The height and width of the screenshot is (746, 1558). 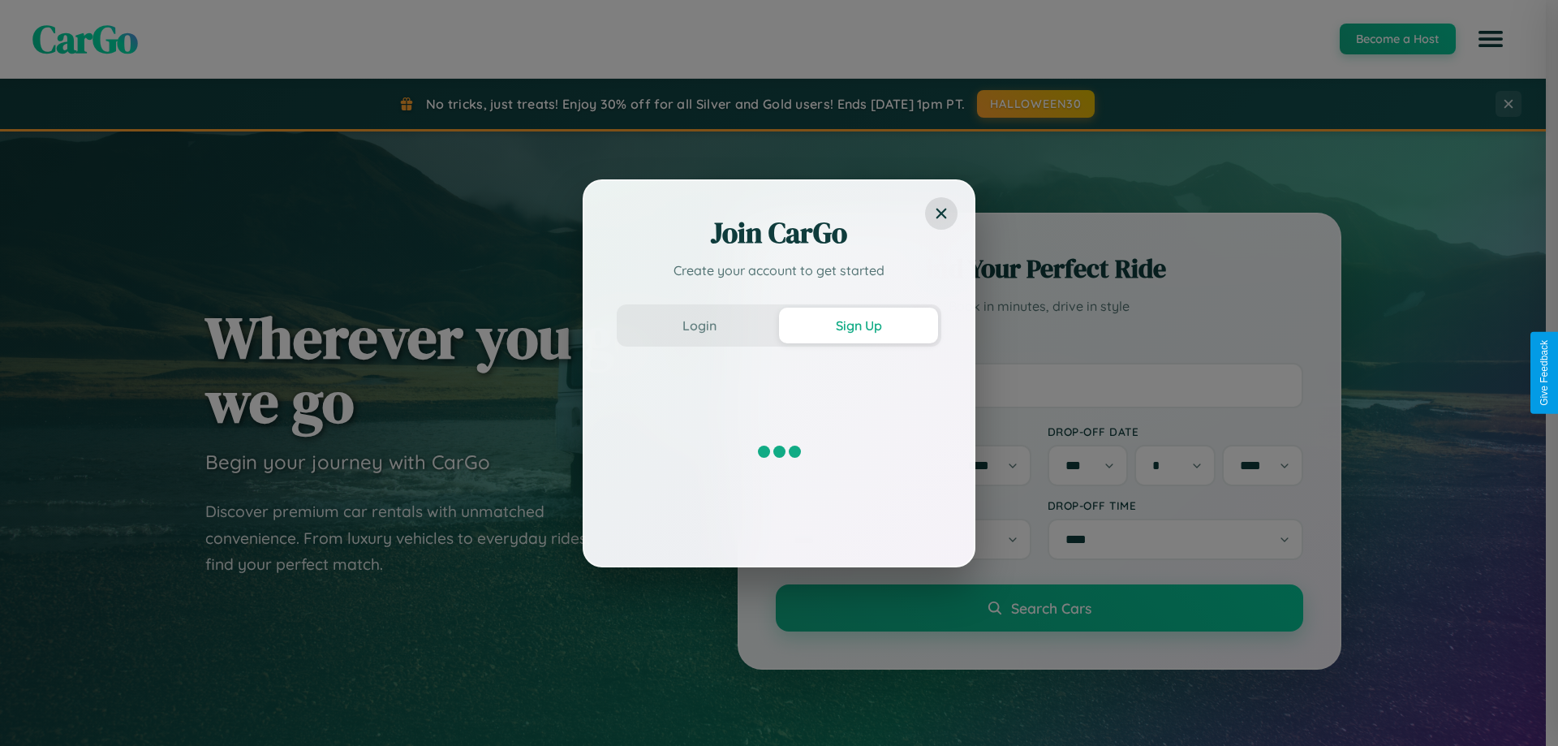 What do you see at coordinates (779, 270) in the screenshot?
I see `p: Create your account to get started` at bounding box center [779, 270].